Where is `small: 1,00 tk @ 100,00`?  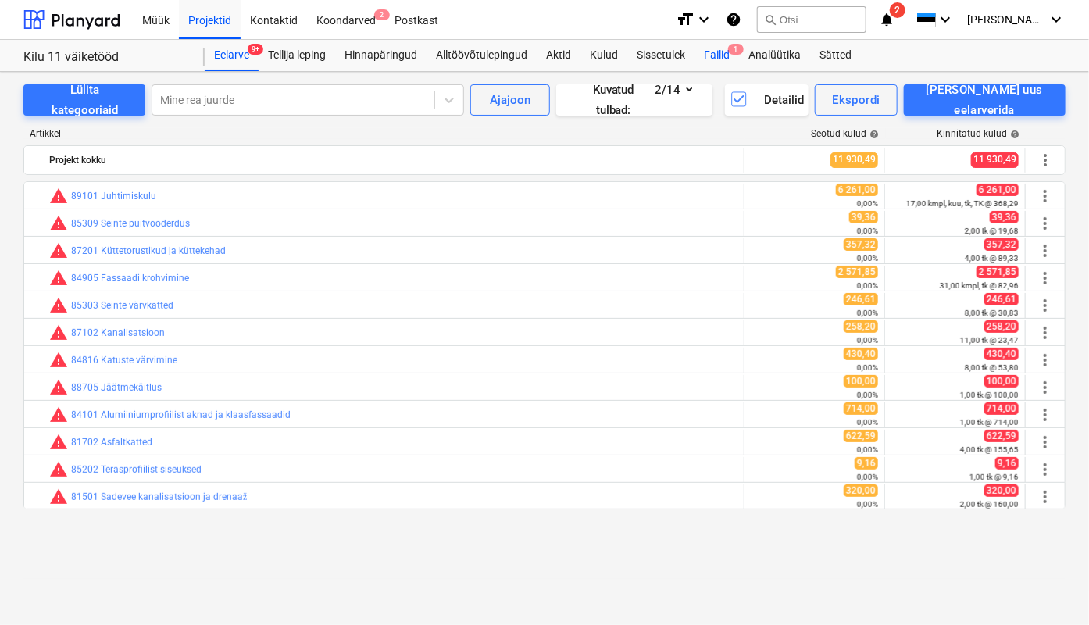
small: 1,00 tk @ 100,00 is located at coordinates (989, 394).